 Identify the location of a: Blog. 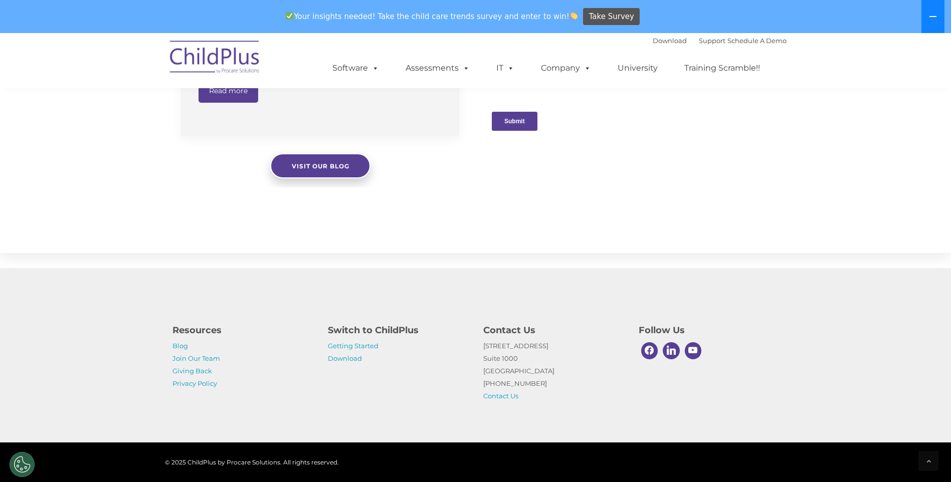
(180, 346).